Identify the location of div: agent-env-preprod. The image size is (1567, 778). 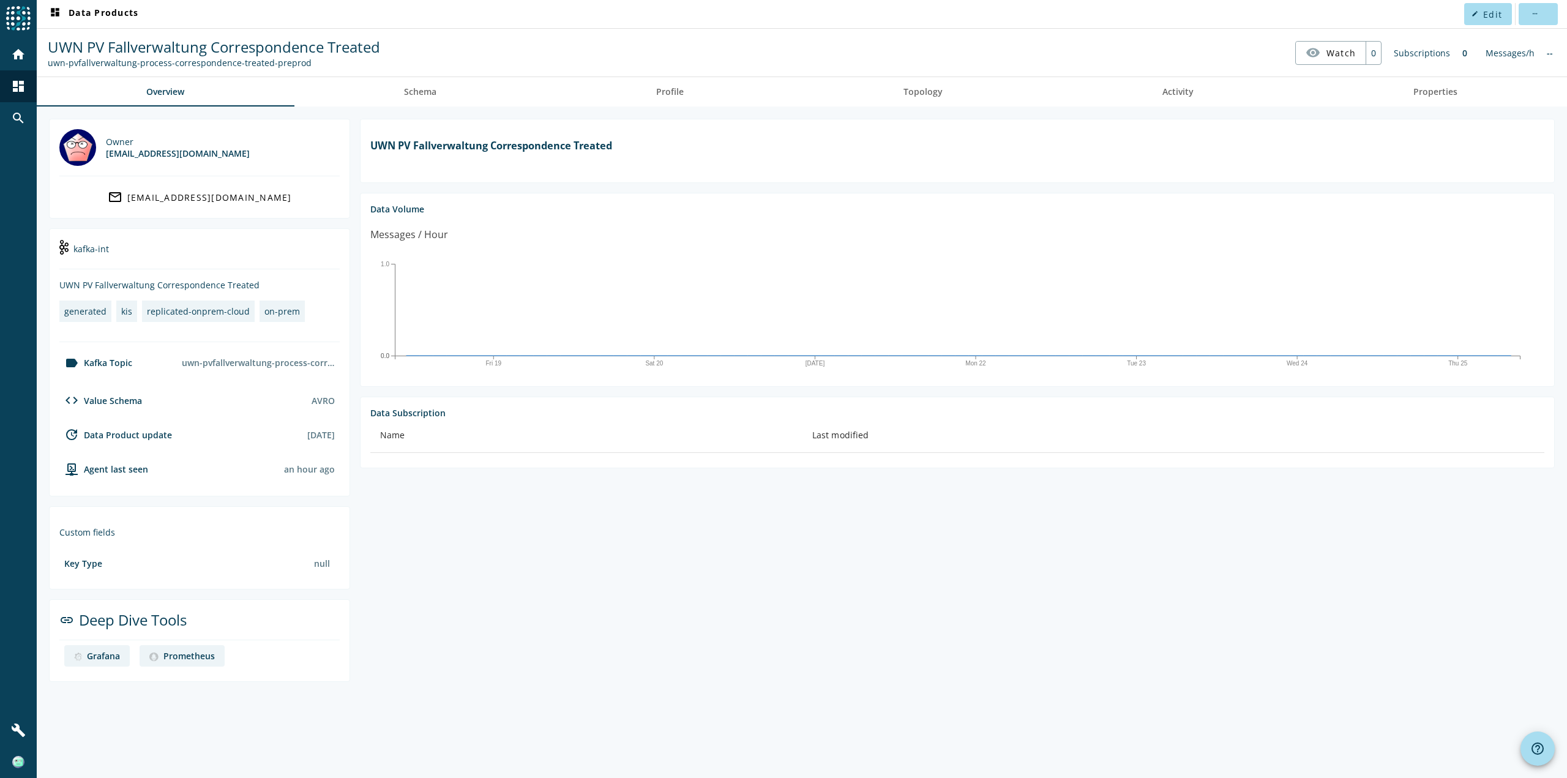
(103, 469).